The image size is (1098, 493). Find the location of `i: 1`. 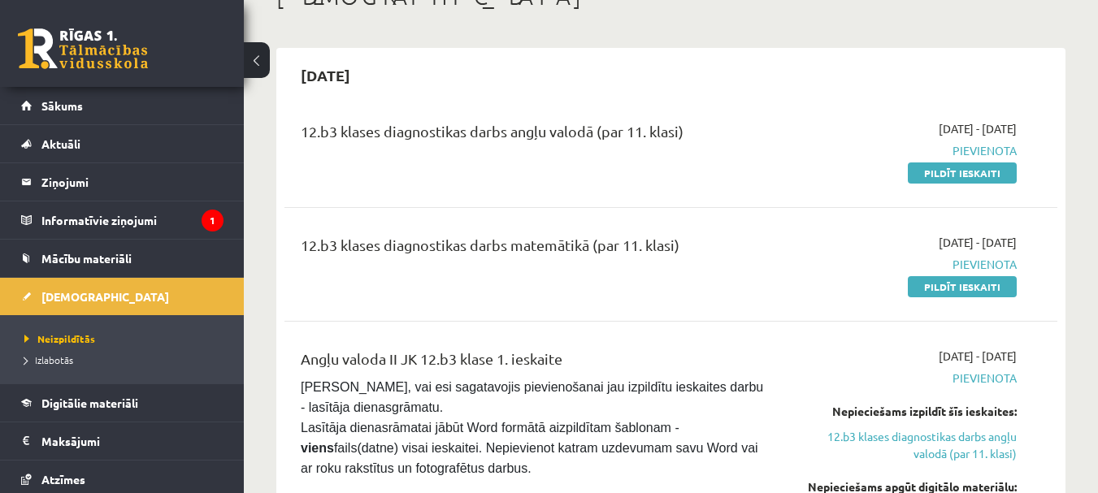

i: 1 is located at coordinates (212, 220).